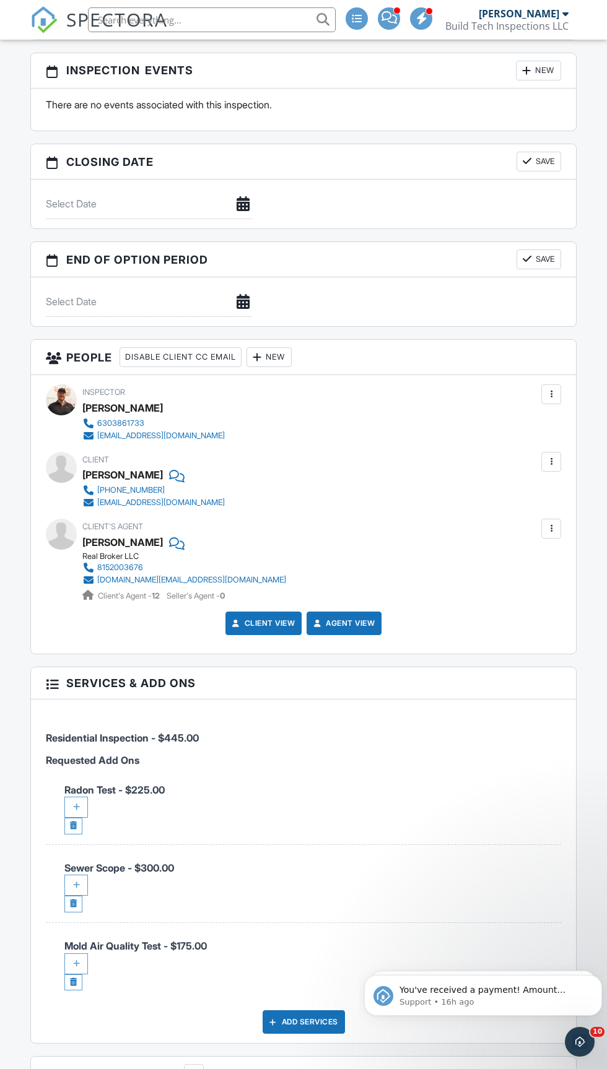 Image resolution: width=607 pixels, height=1069 pixels. What do you see at coordinates (131, 108) in the screenshot?
I see `span: You've received a payment! Amount $790.00 Fee $0.00 Net $790.00 Transaction # pi_3SCVZvK7snlDGpRF...` at bounding box center [131, 108].